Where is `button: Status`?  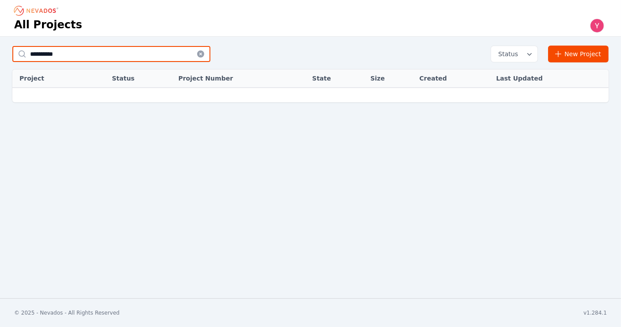
button: Status is located at coordinates (514, 54).